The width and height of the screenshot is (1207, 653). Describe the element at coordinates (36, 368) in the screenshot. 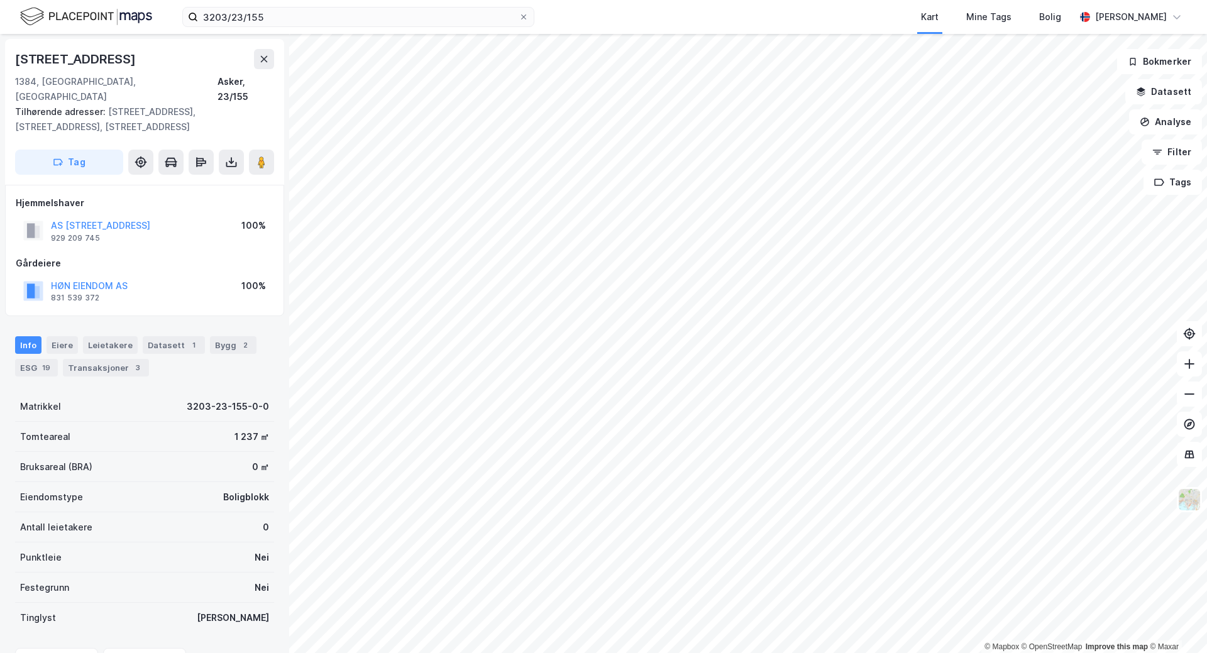

I see `div: ESG` at that location.